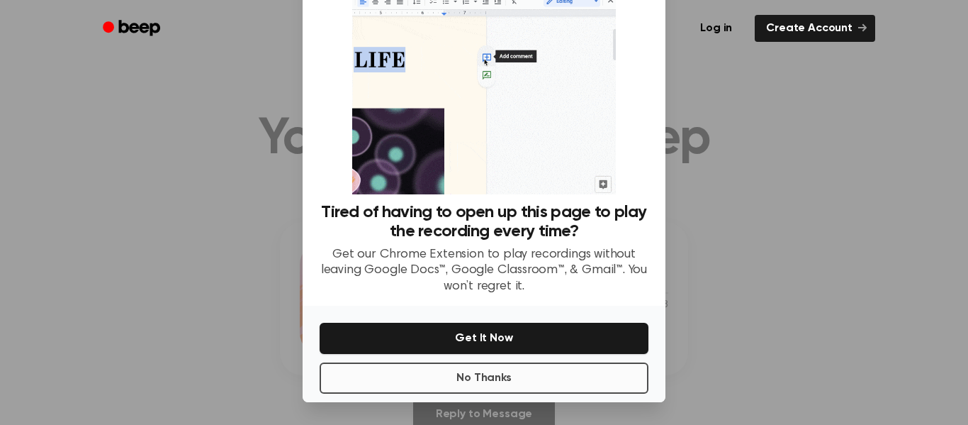 The height and width of the screenshot is (425, 968). What do you see at coordinates (484, 271) in the screenshot?
I see `p: Get our Chrome Extension to play recordings without leaving Google Docs™, Google Classroom™, & Gm...` at bounding box center [484, 271].